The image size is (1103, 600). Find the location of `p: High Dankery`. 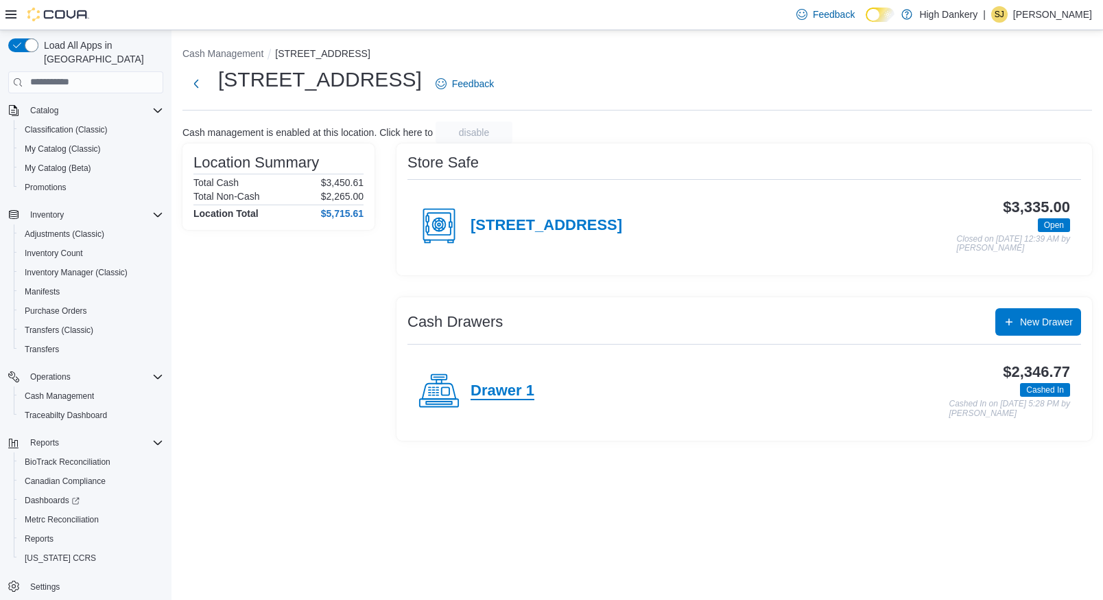

p: High Dankery is located at coordinates (948, 14).